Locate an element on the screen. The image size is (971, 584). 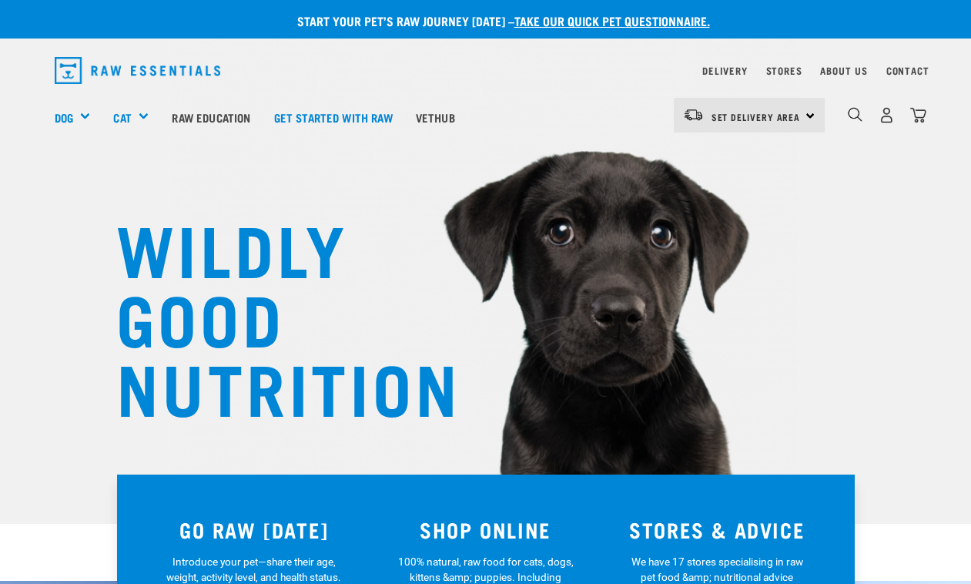
img: van-moving.png is located at coordinates (693, 115).